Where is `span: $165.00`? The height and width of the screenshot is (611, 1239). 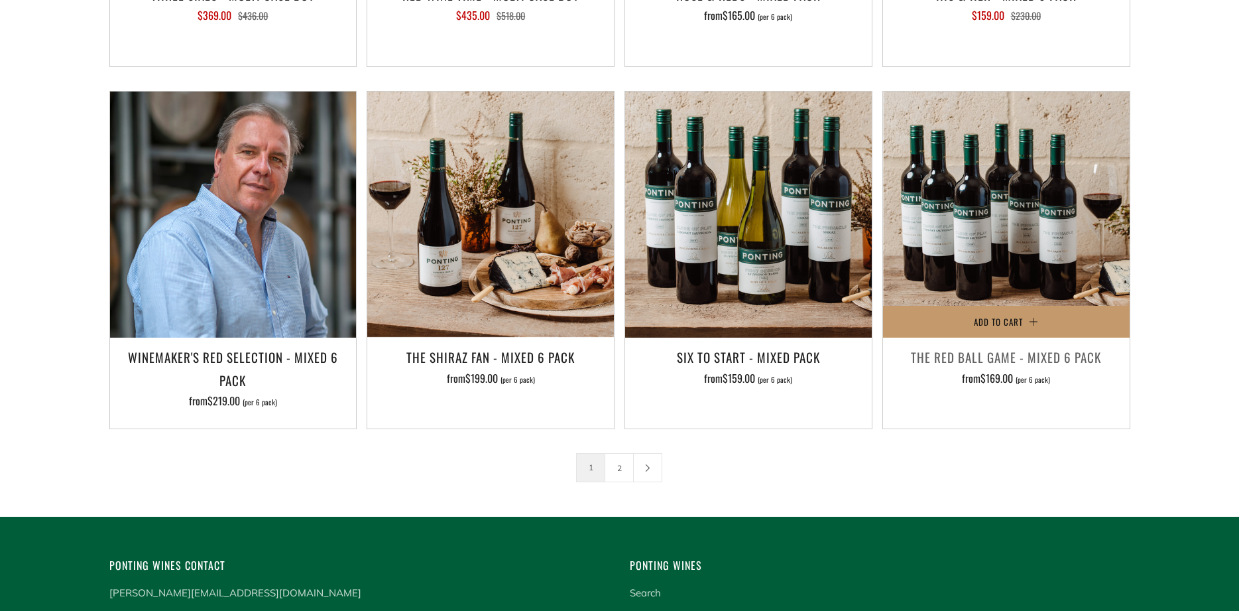 span: $165.00 is located at coordinates (739, 15).